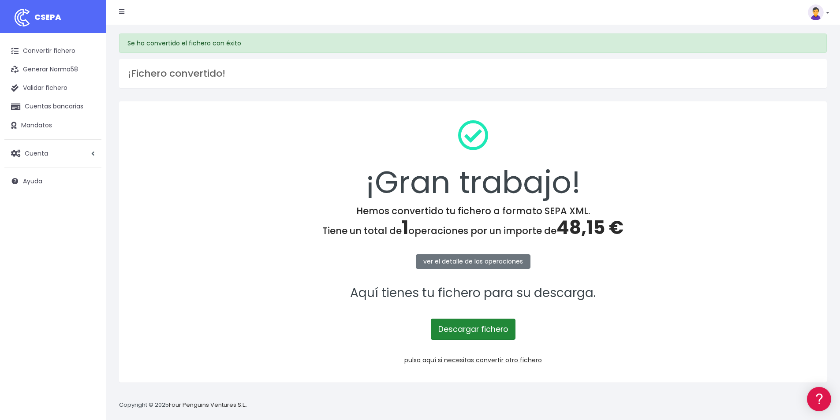 This screenshot has height=420, width=840. I want to click on div: ¡Gran trabajo!, so click(473, 159).